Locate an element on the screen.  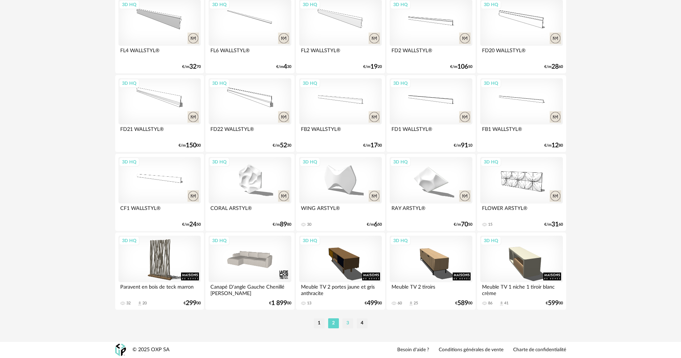
span: 91 is located at coordinates (464, 146).